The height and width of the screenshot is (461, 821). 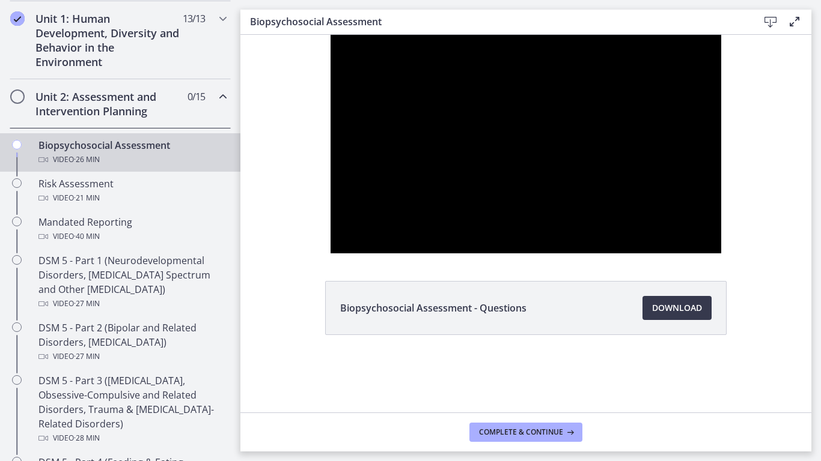 I want to click on span: 0 / 15, so click(x=196, y=97).